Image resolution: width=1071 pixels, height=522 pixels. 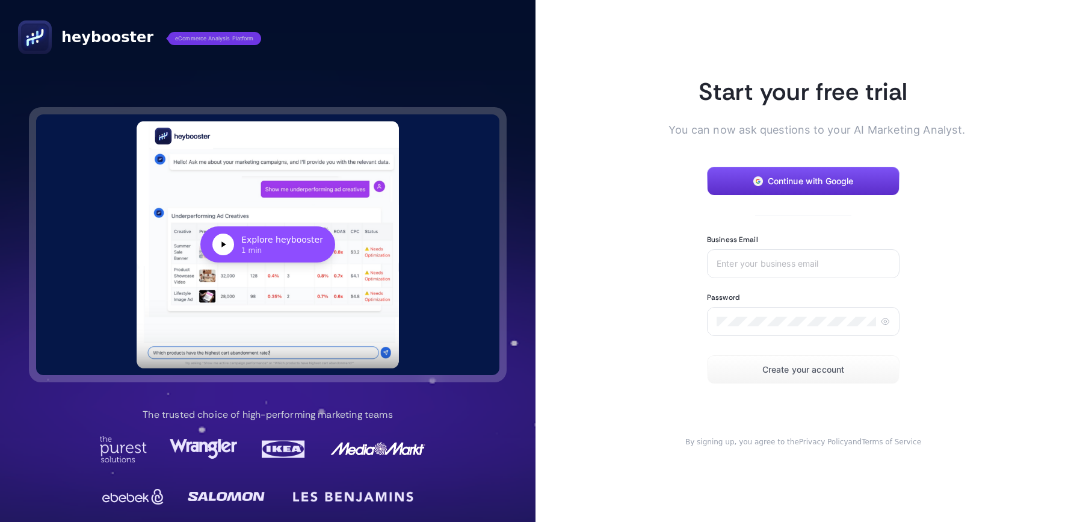 I want to click on a: heyboostereCommerce Analysis Platform, so click(x=140, y=37).